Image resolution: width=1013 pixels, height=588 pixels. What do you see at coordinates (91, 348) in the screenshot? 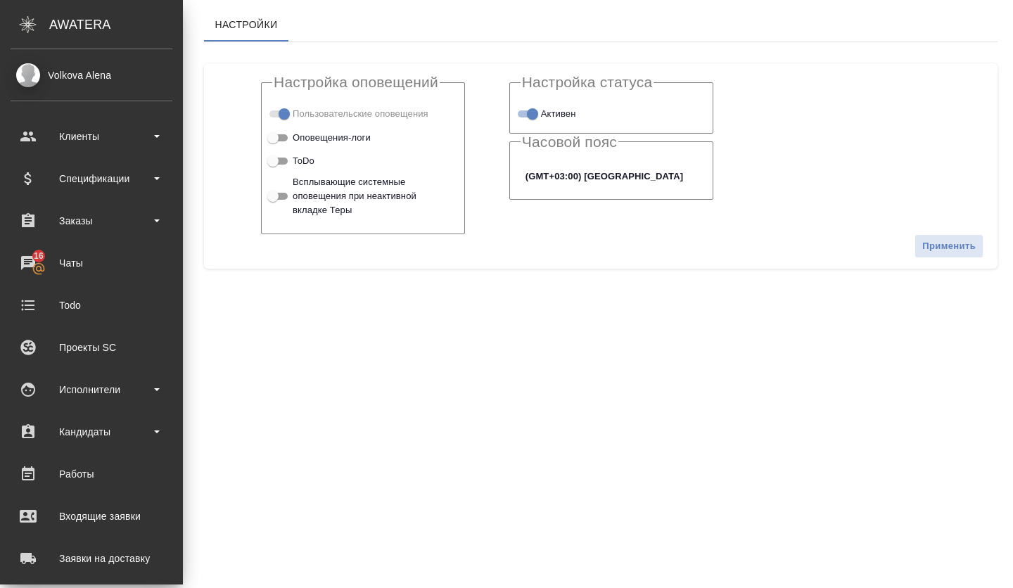
I see `div: Проекты SC` at bounding box center [91, 348].